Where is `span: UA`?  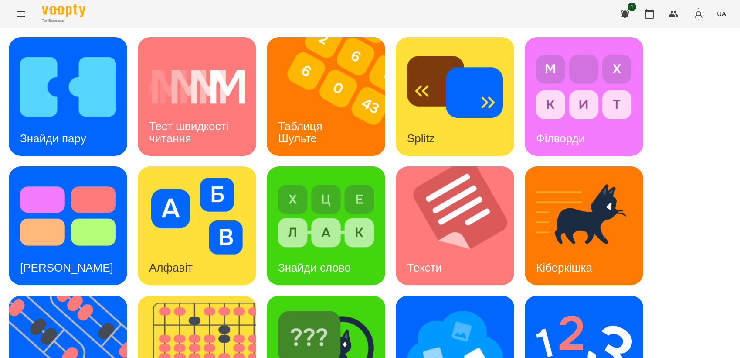
span: UA is located at coordinates (722, 14).